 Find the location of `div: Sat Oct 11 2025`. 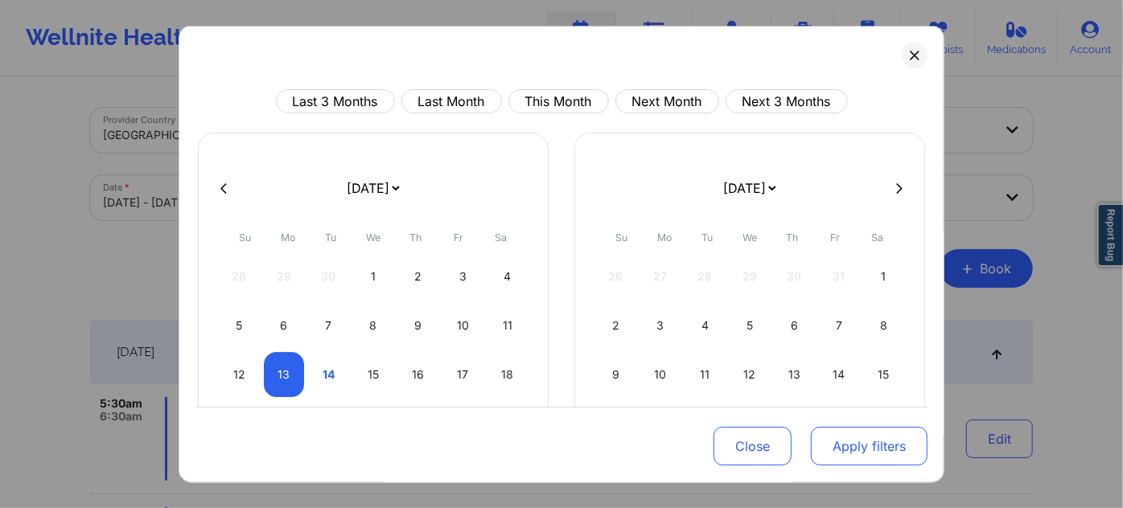

div: Sat Oct 11 2025 is located at coordinates (507, 326).